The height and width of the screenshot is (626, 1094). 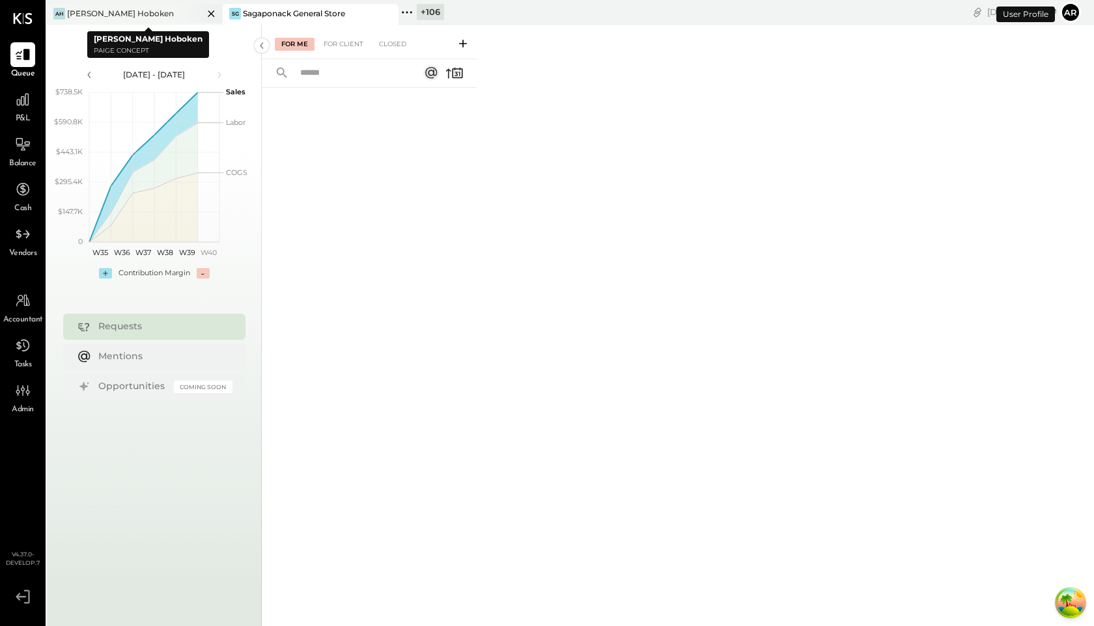 What do you see at coordinates (236, 122) in the screenshot?
I see `text: Labor` at bounding box center [236, 122].